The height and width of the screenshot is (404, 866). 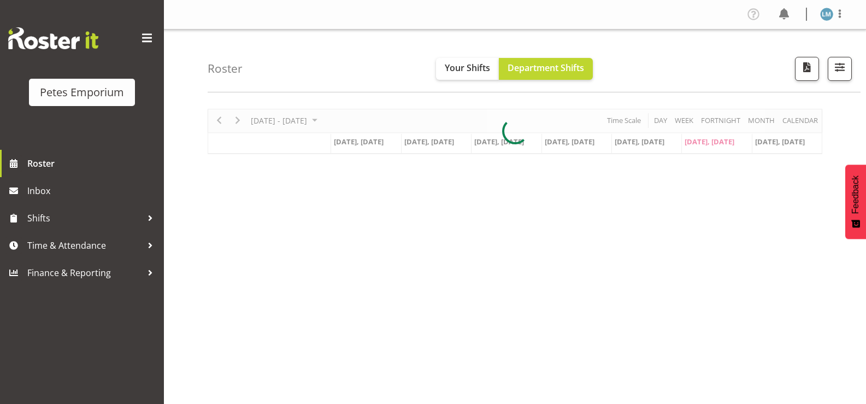 I want to click on button: Feedback - Show survey, so click(x=855, y=202).